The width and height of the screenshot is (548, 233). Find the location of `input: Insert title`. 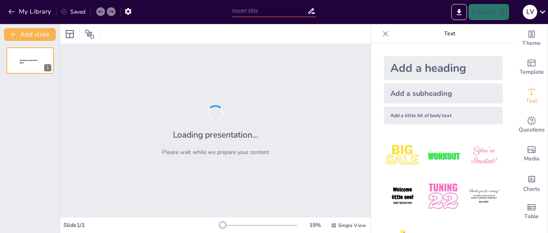

input: Insert title is located at coordinates (270, 11).